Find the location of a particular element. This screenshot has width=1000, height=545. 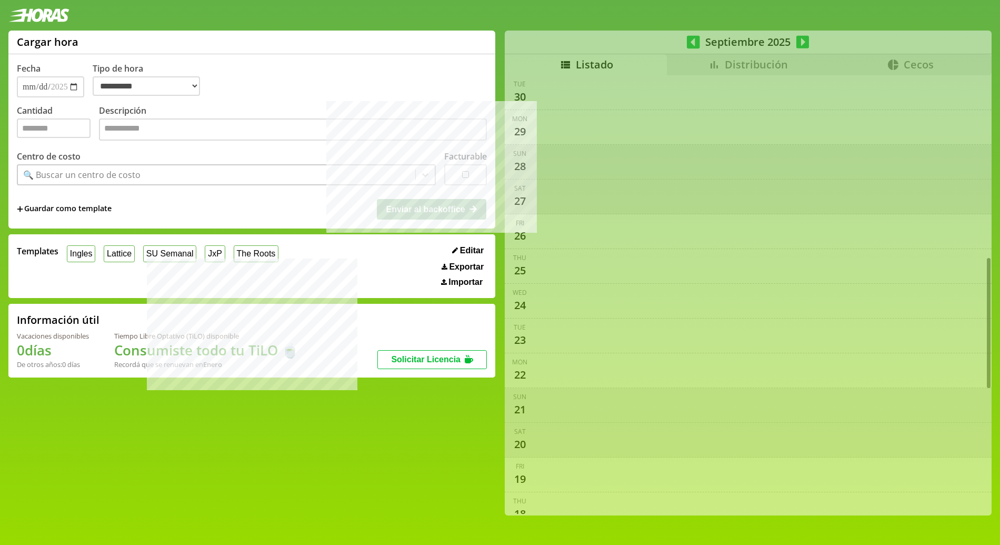

span: +Guardar como template is located at coordinates (64, 209).